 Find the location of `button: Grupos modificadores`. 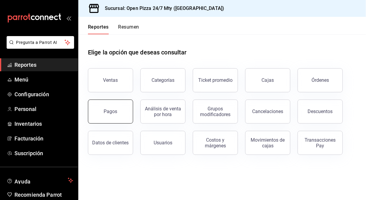

button: Grupos modificadores is located at coordinates (215, 112).